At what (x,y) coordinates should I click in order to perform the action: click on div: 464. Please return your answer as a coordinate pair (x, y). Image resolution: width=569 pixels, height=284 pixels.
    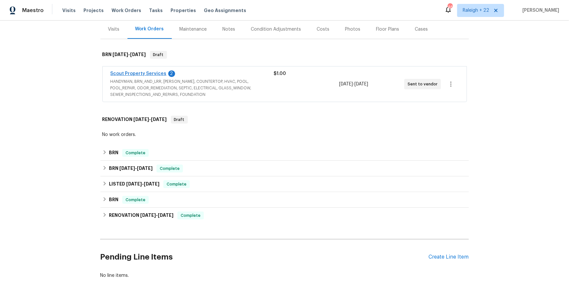
    Looking at the image, I should click on (450, 7).